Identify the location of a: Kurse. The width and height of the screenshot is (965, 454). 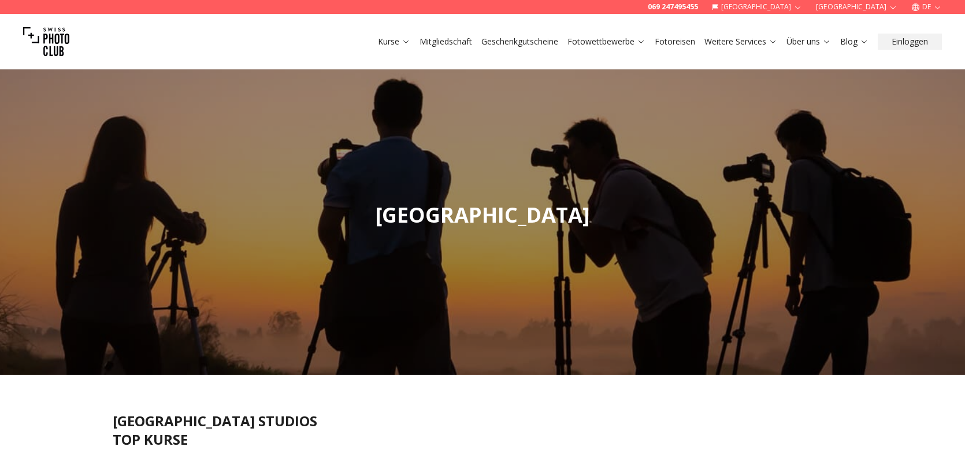
(394, 42).